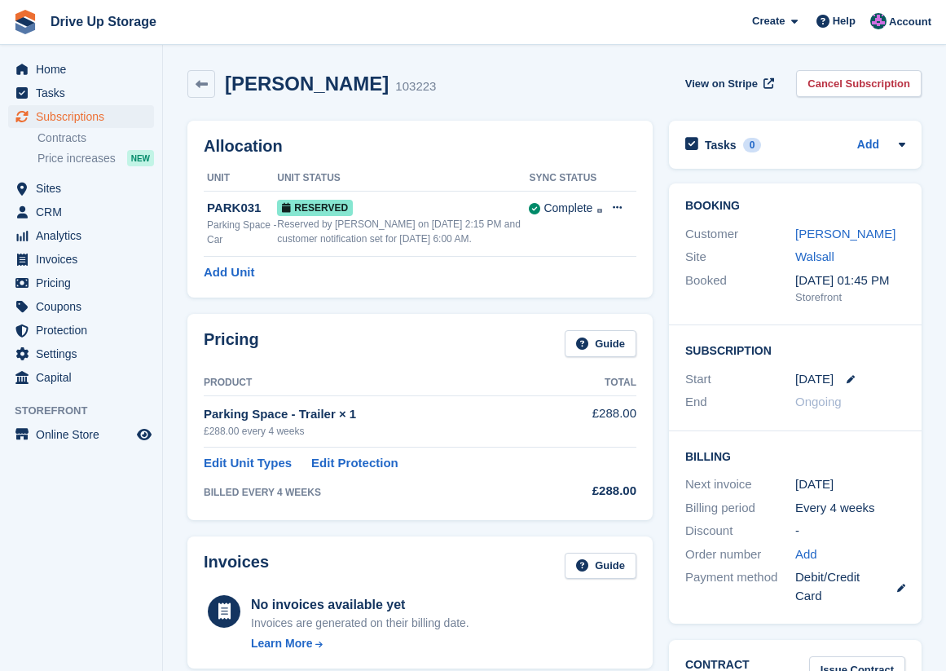 Image resolution: width=946 pixels, height=671 pixels. Describe the element at coordinates (85, 434) in the screenshot. I see `span: Online Store` at that location.